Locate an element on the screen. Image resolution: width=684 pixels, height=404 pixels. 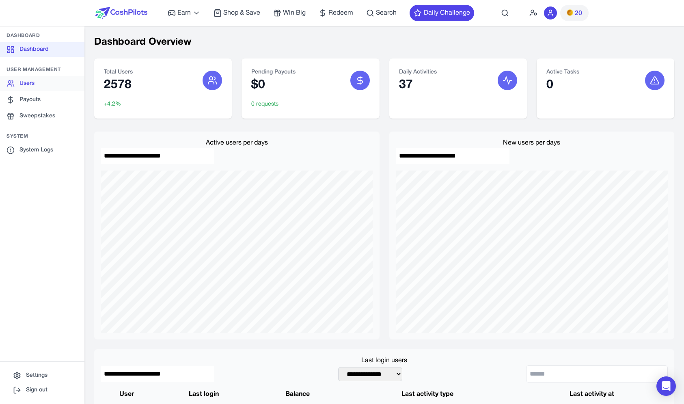
a: Earn is located at coordinates (184, 13).